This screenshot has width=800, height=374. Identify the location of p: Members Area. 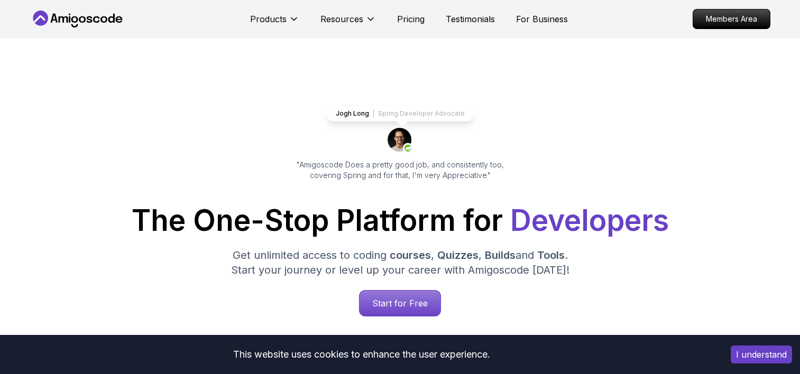
(731, 19).